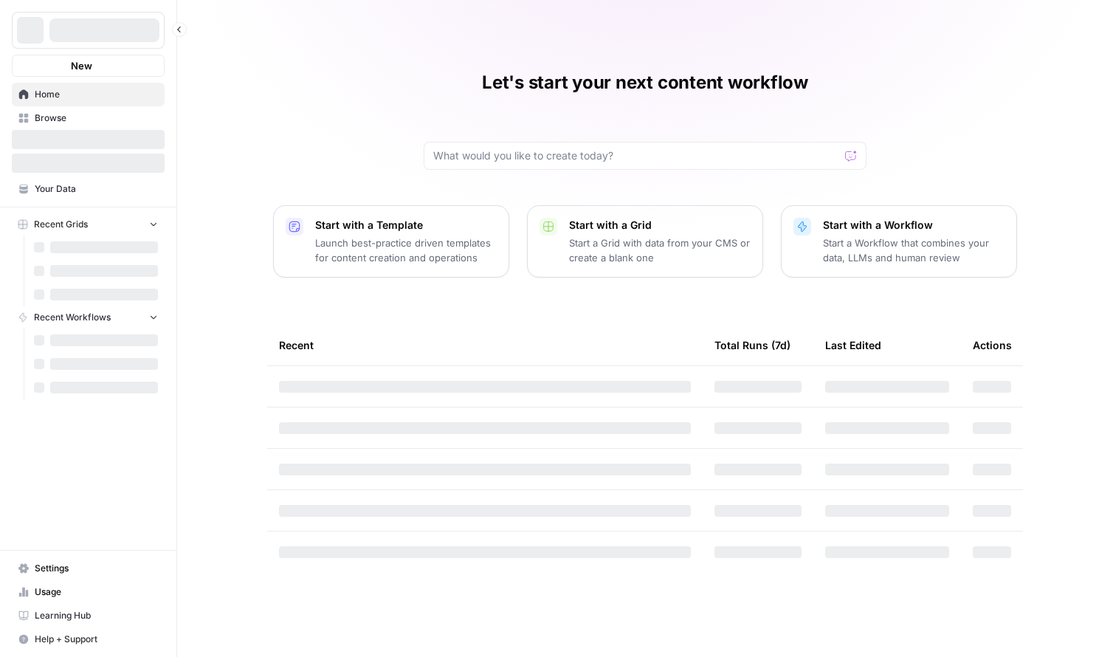 This screenshot has width=1113, height=657. Describe the element at coordinates (88, 568) in the screenshot. I see `a: Settings` at that location.